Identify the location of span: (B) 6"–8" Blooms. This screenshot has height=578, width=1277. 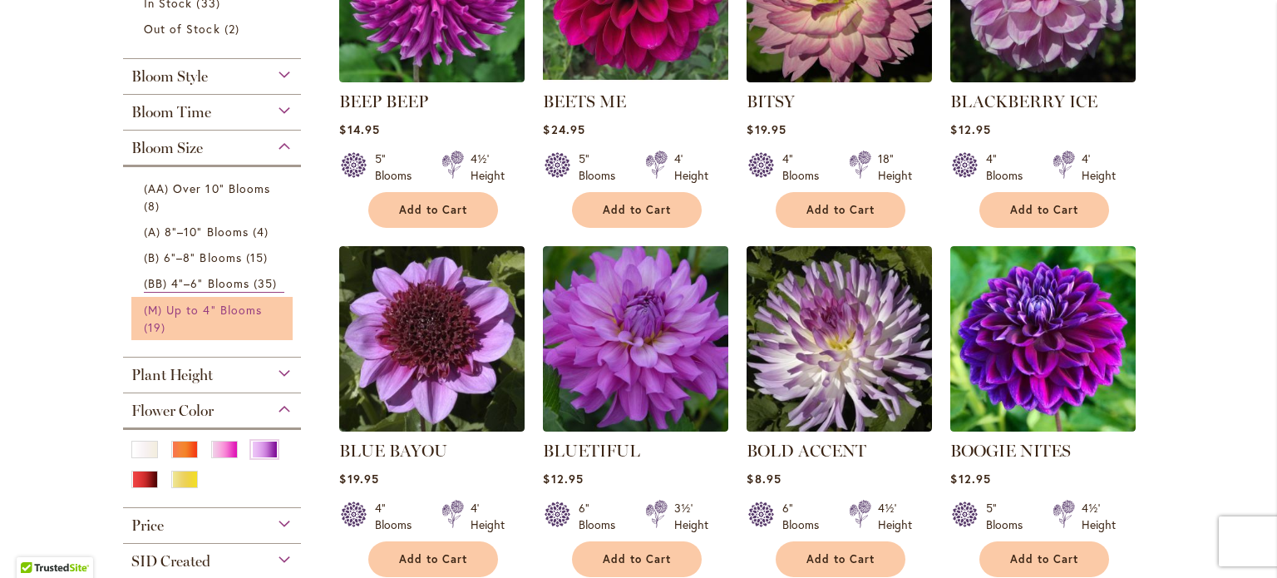
(193, 257).